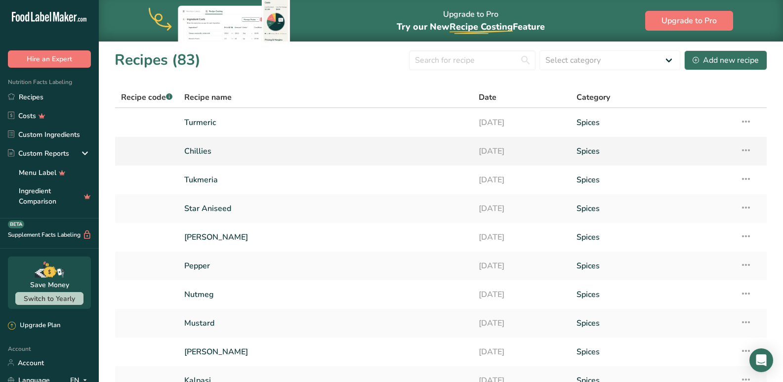 This screenshot has height=382, width=783. I want to click on button: Switch to Yearly, so click(49, 298).